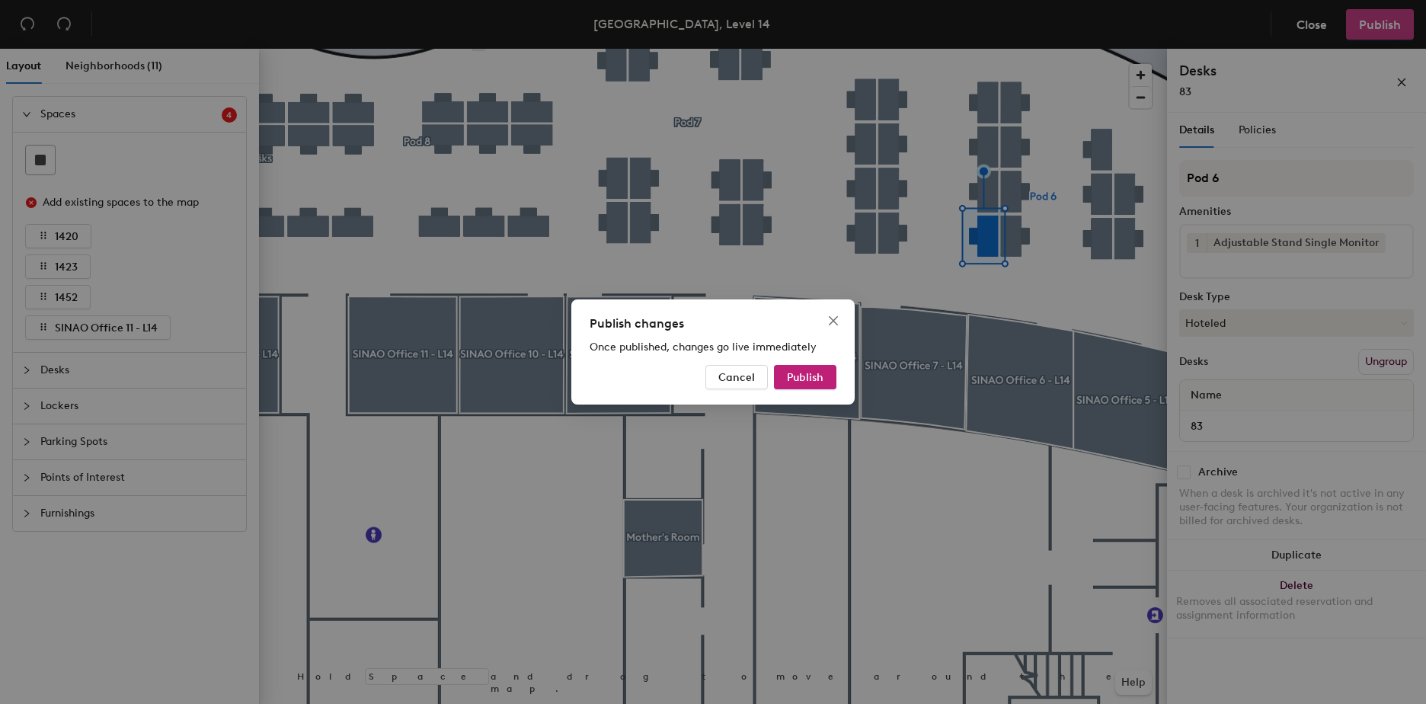 Image resolution: width=1426 pixels, height=704 pixels. I want to click on button: Cancel, so click(737, 377).